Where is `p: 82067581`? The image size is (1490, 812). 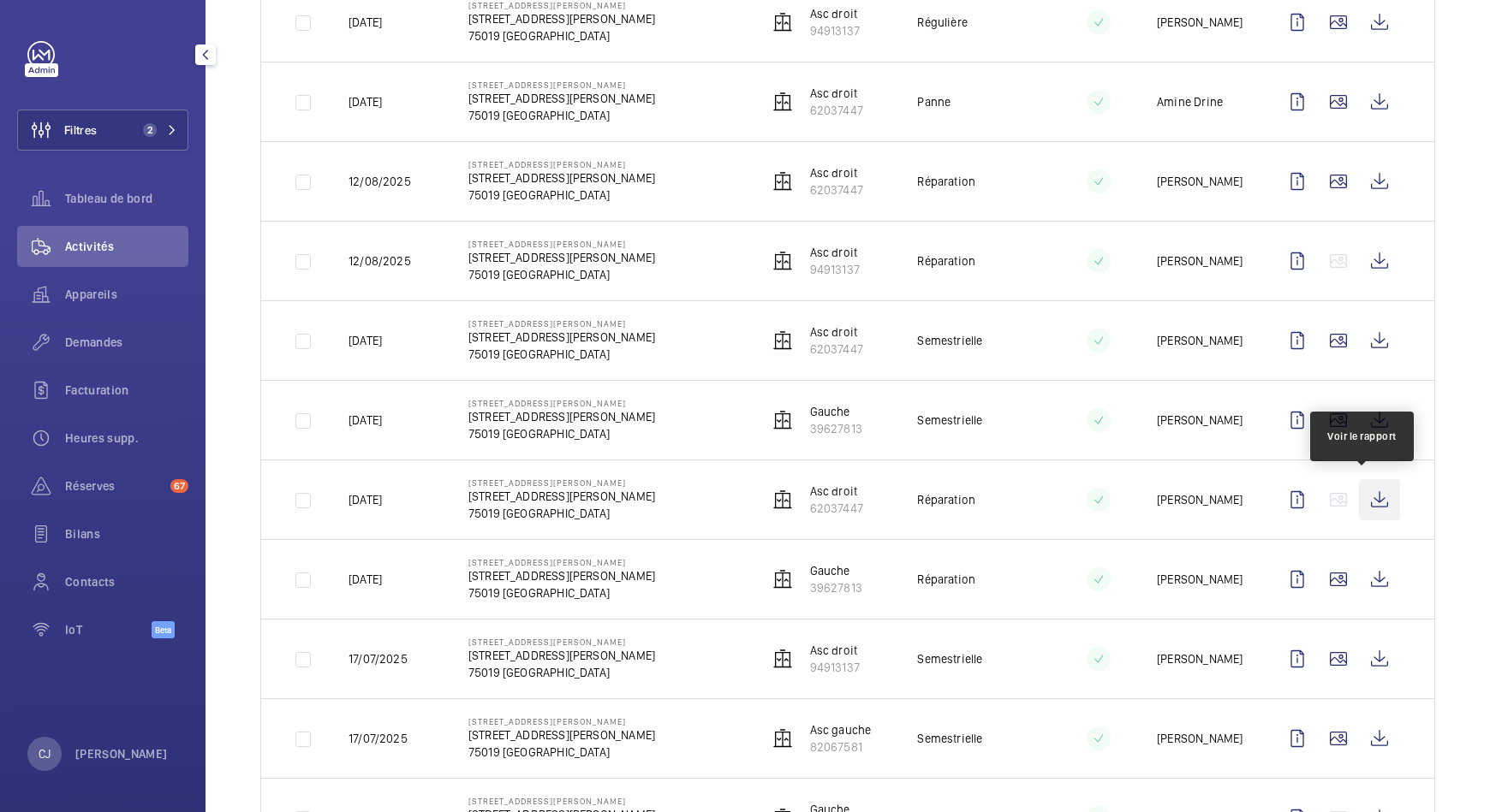
p: 82067581 is located at coordinates (841, 747).